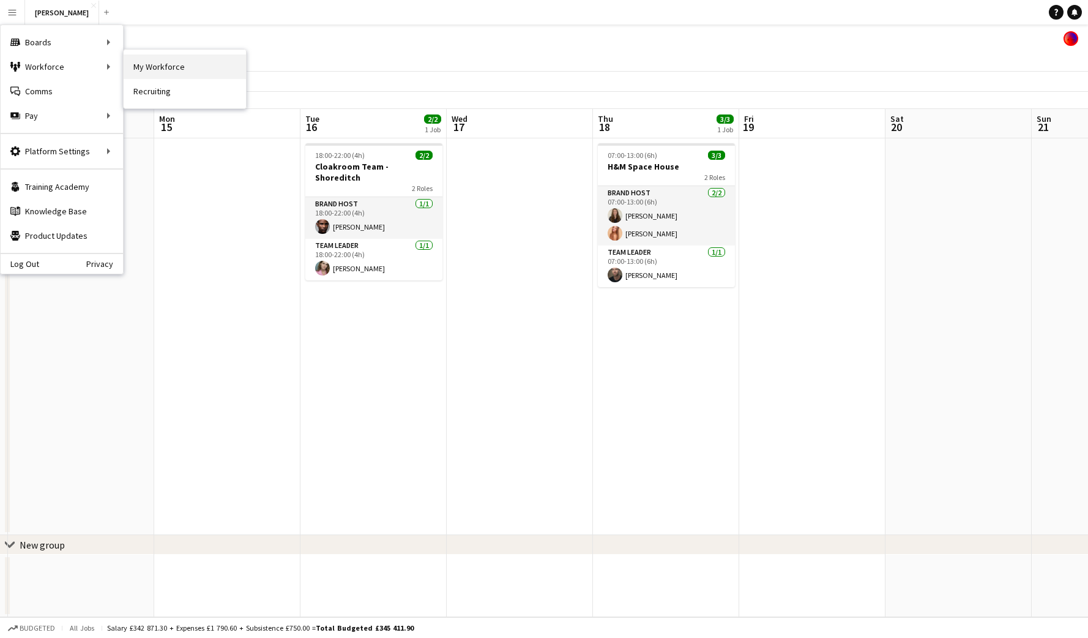  What do you see at coordinates (1044, 119) in the screenshot?
I see `span: Sun` at bounding box center [1044, 119].